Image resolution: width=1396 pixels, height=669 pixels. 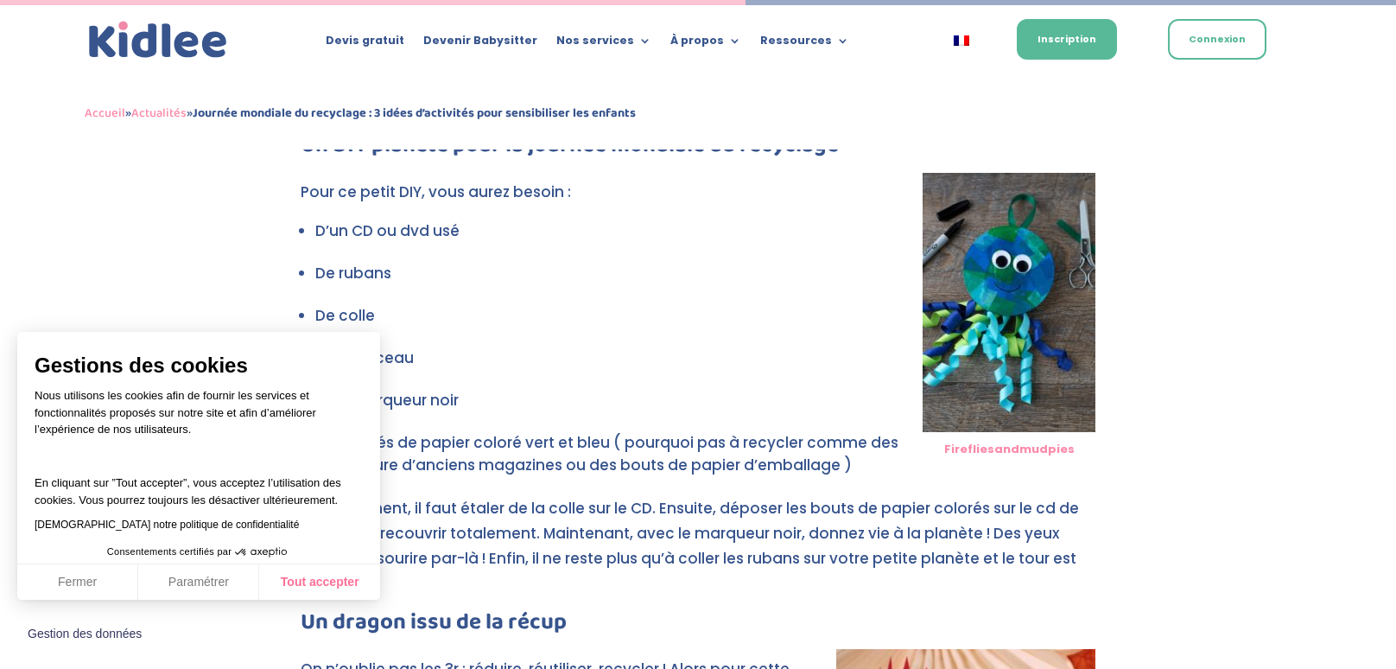 What do you see at coordinates (705, 273) in the screenshot?
I see `li: De rubans` at bounding box center [705, 273].